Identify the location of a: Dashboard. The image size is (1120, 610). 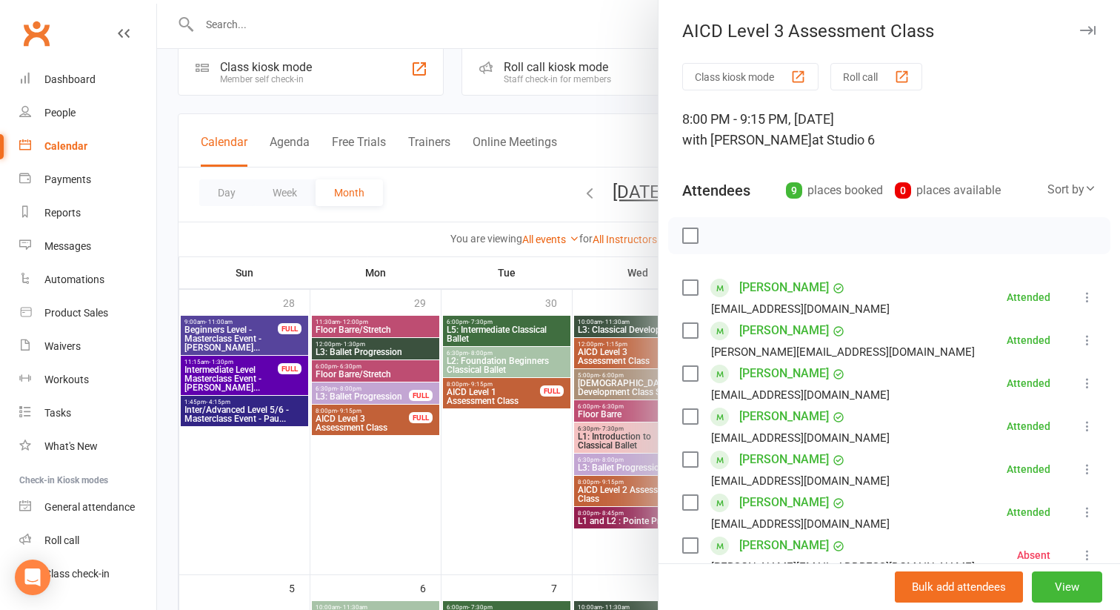
(87, 79).